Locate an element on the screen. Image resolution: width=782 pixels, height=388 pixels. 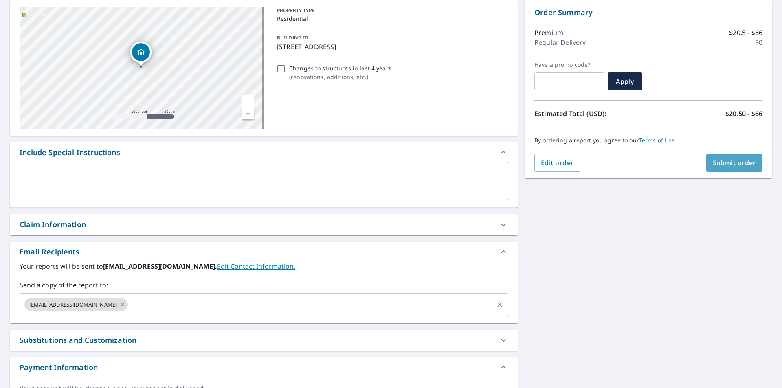
a: Terms of Use is located at coordinates (657, 140).